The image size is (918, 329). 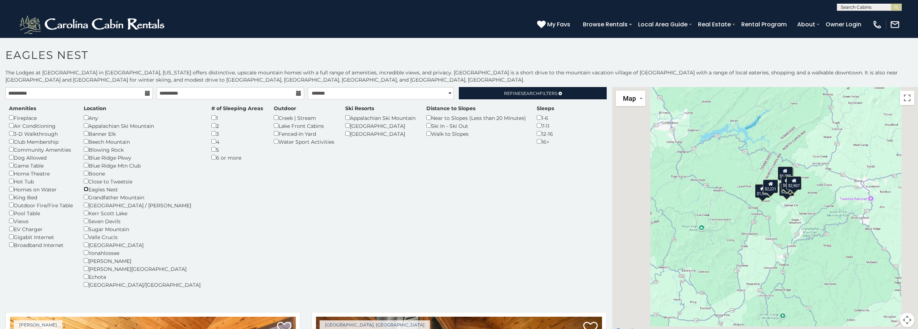 I want to click on img: White-1-2.png, so click(x=93, y=25).